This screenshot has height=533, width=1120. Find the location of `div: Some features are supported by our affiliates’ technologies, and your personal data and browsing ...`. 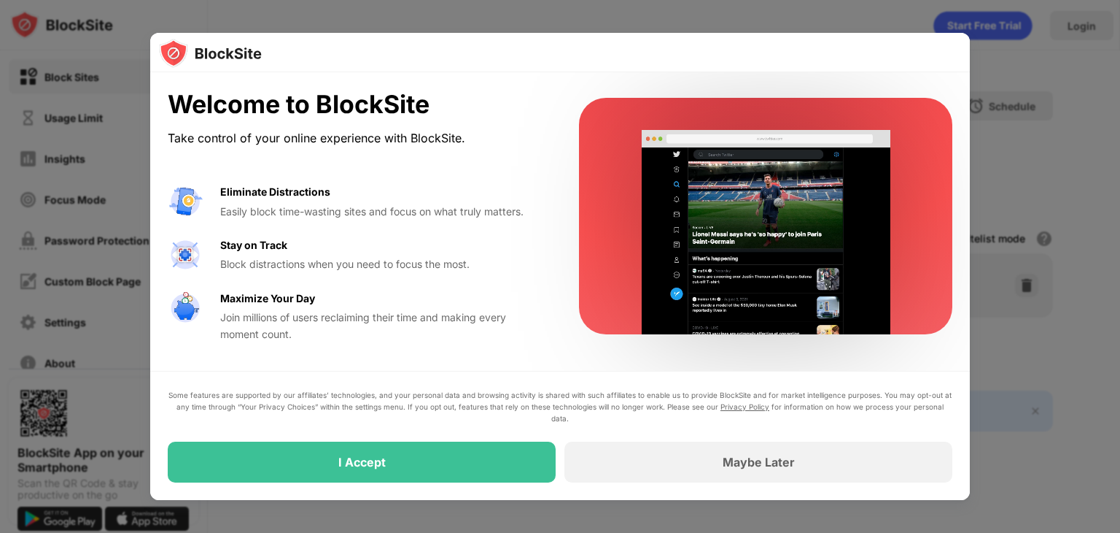

div: Some features are supported by our affiliates’ technologies, and your personal data and browsing ... is located at coordinates (560, 406).